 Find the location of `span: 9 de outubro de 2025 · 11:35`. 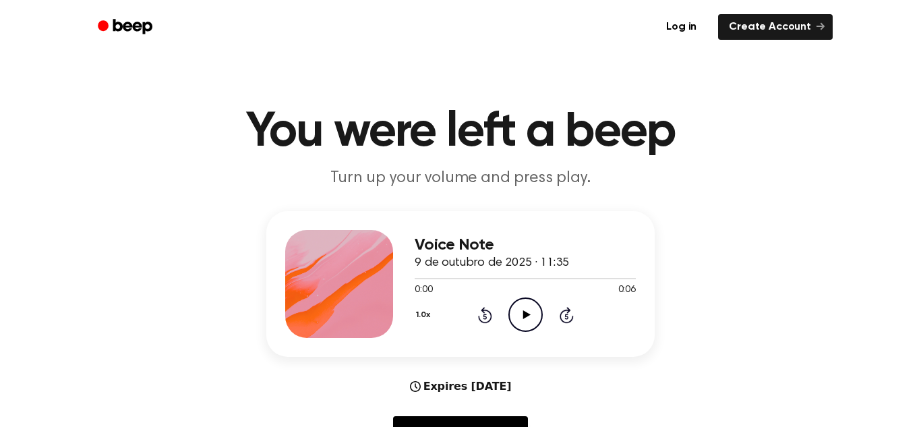

span: 9 de outubro de 2025 · 11:35 is located at coordinates (492, 263).